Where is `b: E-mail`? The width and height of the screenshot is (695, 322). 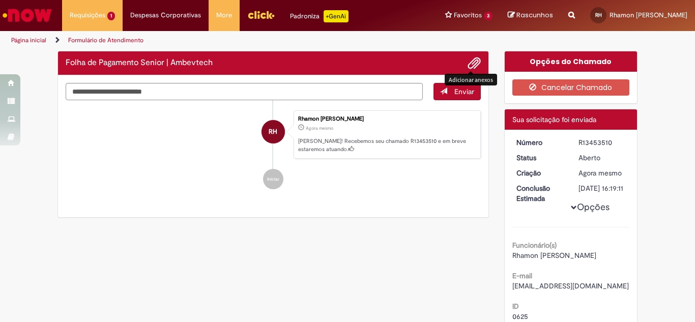 b: E-mail is located at coordinates (522, 276).